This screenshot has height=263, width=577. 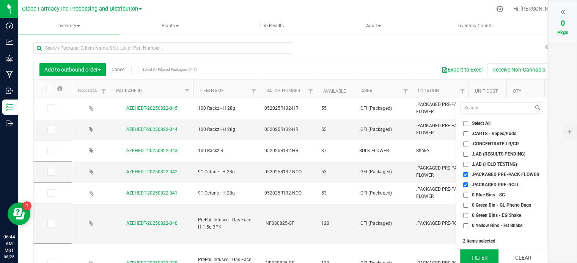 I want to click on button: Export to Excel, so click(x=462, y=70).